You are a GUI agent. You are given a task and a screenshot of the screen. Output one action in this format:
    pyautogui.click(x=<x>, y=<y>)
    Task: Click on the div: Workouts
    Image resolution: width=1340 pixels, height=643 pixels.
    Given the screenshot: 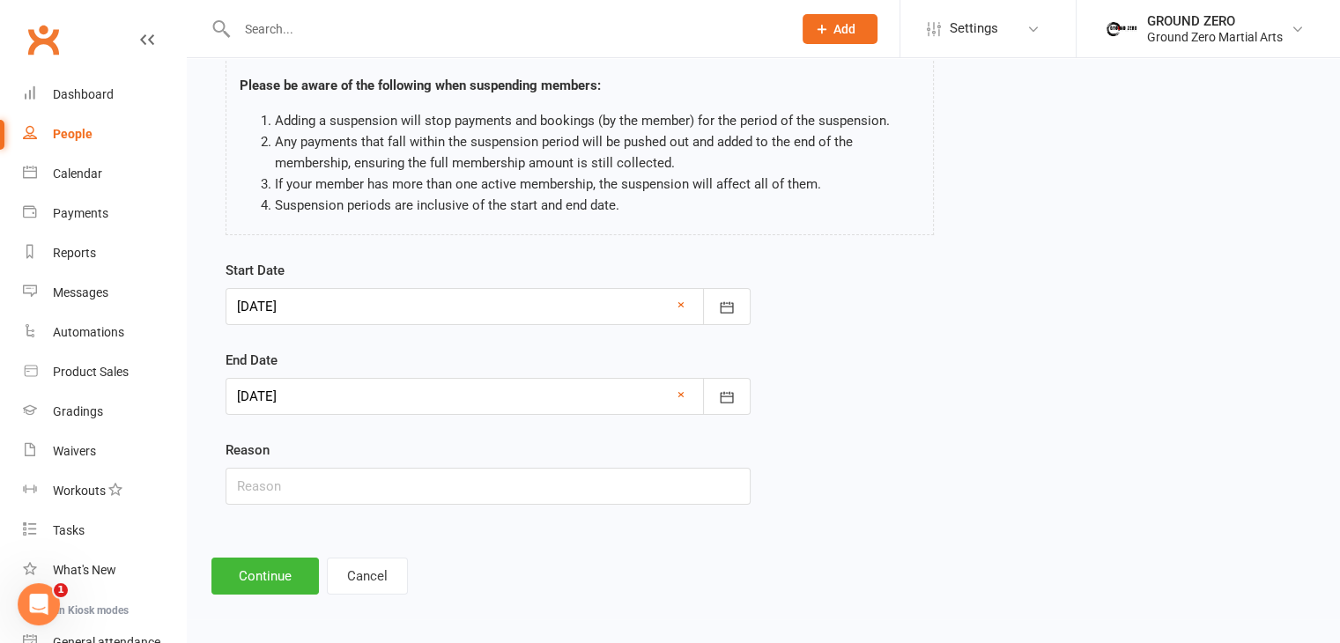 What is the action you would take?
    pyautogui.click(x=79, y=491)
    